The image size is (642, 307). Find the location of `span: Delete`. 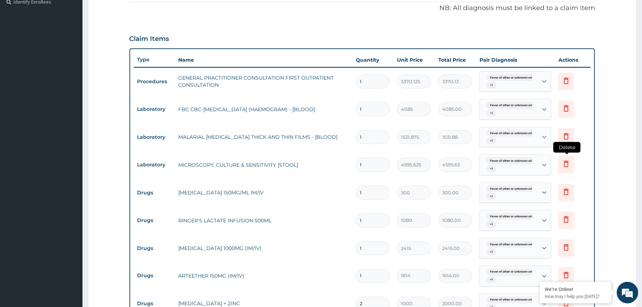

span: Delete is located at coordinates (567, 147).